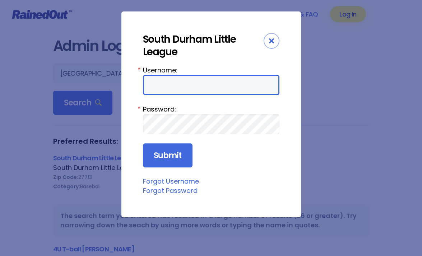 The width and height of the screenshot is (422, 256). What do you see at coordinates (272, 41) in the screenshot?
I see `div: Close` at bounding box center [272, 41].